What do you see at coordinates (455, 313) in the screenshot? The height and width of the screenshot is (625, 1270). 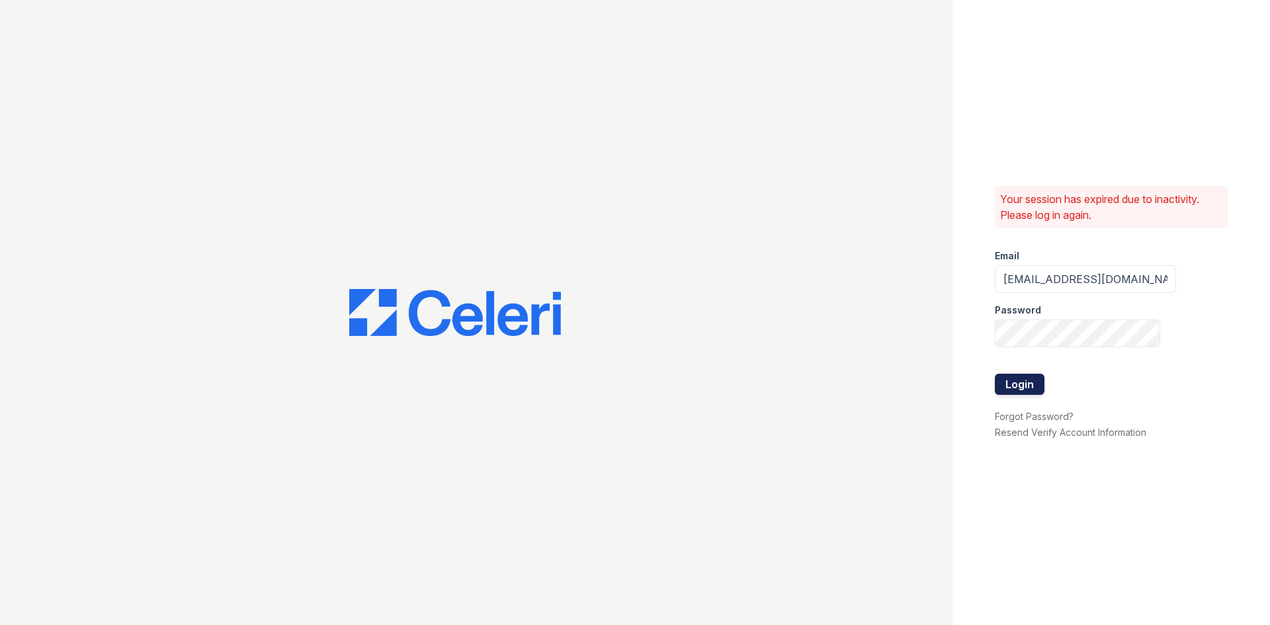 I see `img: CE_Logo_Blue-a8612792a0a2168367f1c8372b55b34899dd931a85d93a1a3d3e32e68fde9ad4.png` at bounding box center [455, 313].